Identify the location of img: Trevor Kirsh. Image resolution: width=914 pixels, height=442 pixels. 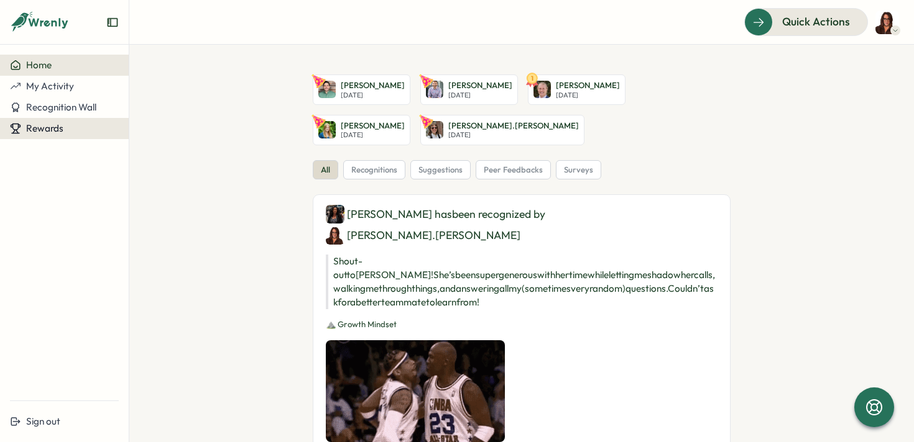
(327, 89).